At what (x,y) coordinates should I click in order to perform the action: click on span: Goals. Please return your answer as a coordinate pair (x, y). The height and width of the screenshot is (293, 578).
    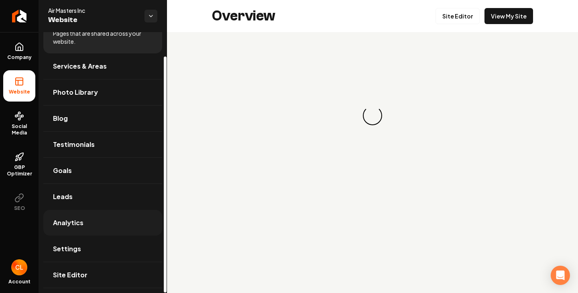
    Looking at the image, I should click on (62, 170).